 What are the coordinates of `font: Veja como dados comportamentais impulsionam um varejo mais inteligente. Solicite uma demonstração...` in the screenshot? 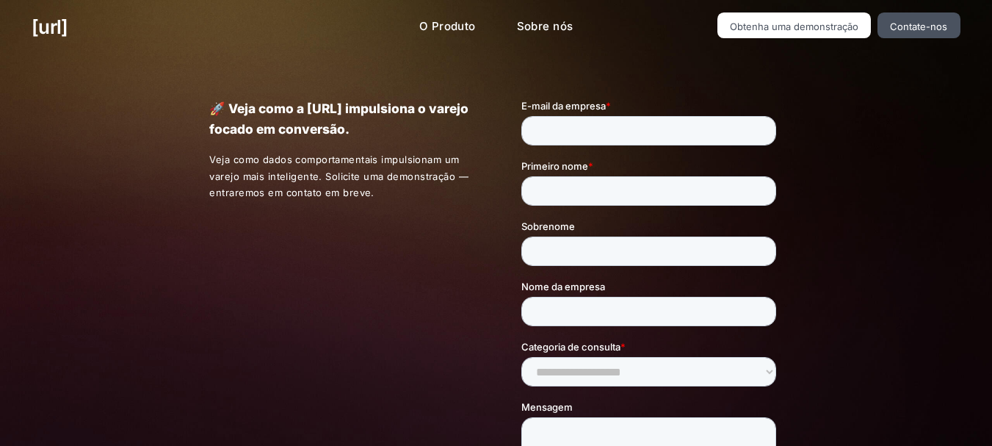 It's located at (338, 176).